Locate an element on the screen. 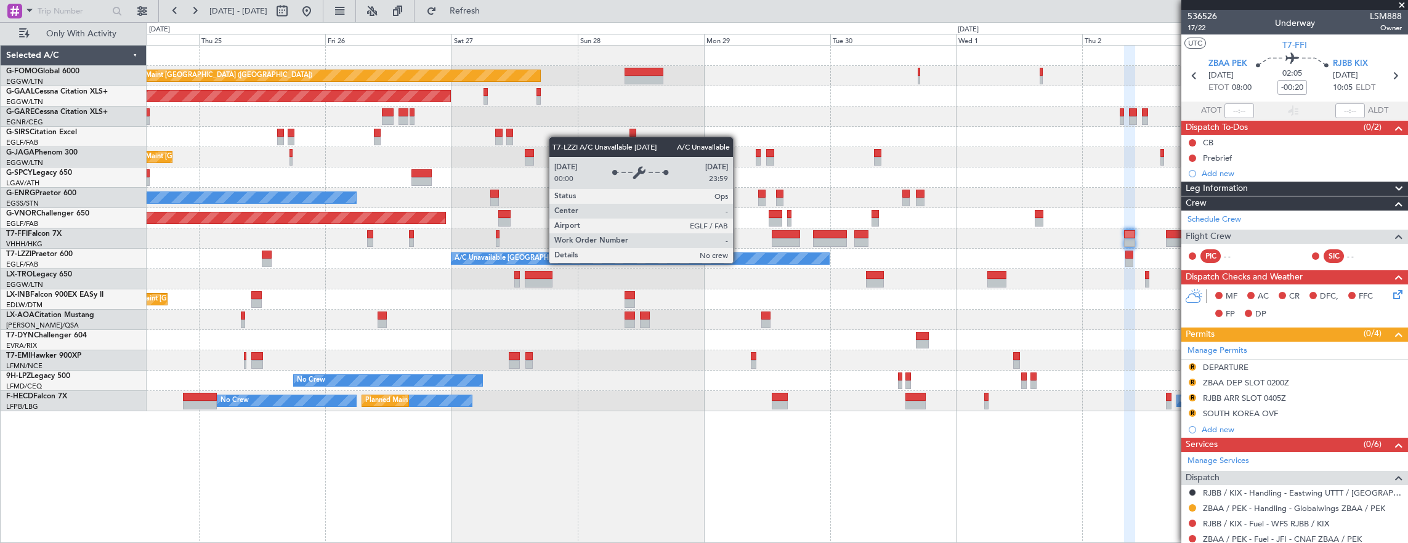  span: LX-TRO is located at coordinates (19, 275).